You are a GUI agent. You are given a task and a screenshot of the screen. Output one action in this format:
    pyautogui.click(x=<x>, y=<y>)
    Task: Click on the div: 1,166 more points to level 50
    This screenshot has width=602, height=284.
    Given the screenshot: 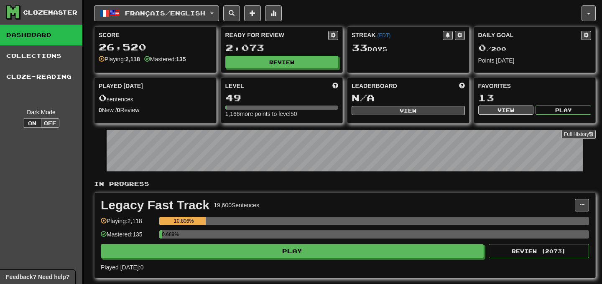 What is the action you would take?
    pyautogui.click(x=282, y=114)
    